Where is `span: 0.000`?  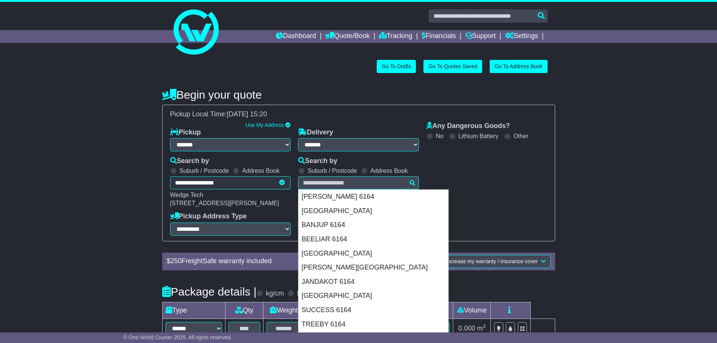
span: 0.000 is located at coordinates (467, 328).